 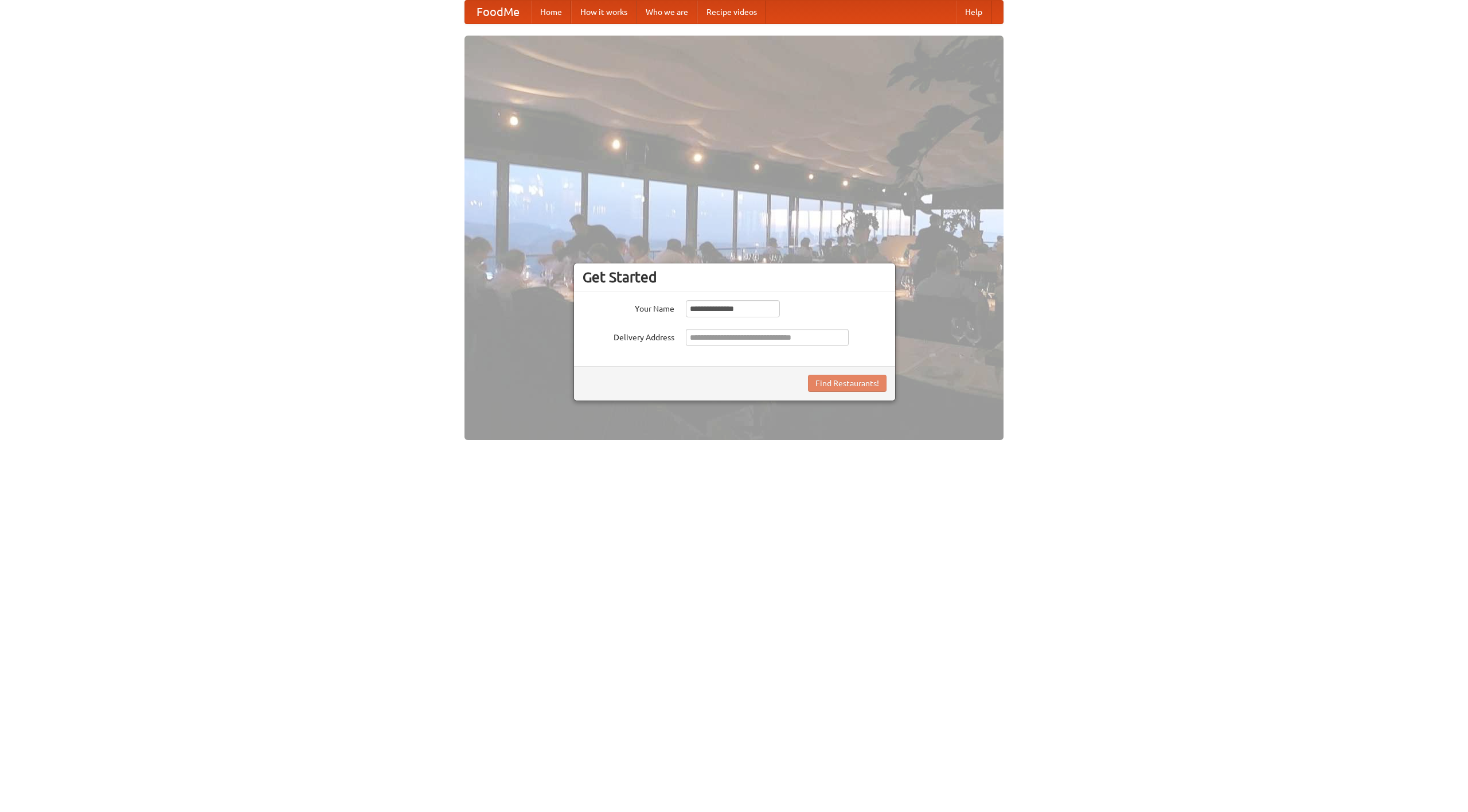 I want to click on a: FoodMe, so click(x=498, y=12).